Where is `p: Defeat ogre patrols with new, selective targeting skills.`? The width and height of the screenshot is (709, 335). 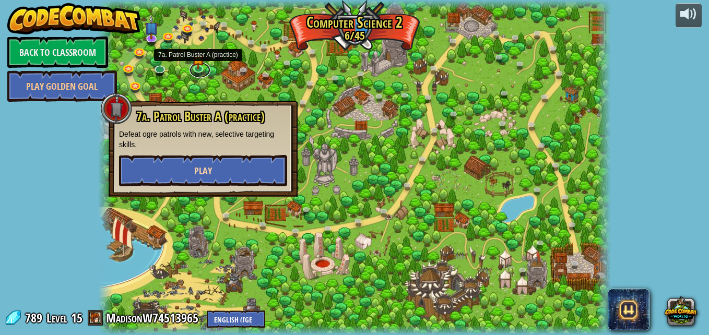
p: Defeat ogre patrols with new, selective targeting skills. is located at coordinates (203, 139).